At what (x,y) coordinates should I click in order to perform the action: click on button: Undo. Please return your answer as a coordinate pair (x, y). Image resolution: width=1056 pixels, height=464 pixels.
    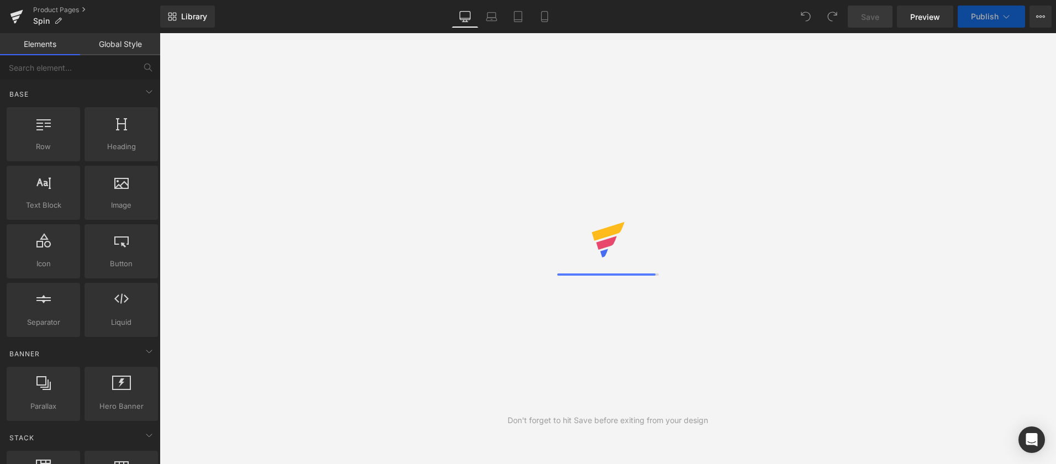
    Looking at the image, I should click on (806, 17).